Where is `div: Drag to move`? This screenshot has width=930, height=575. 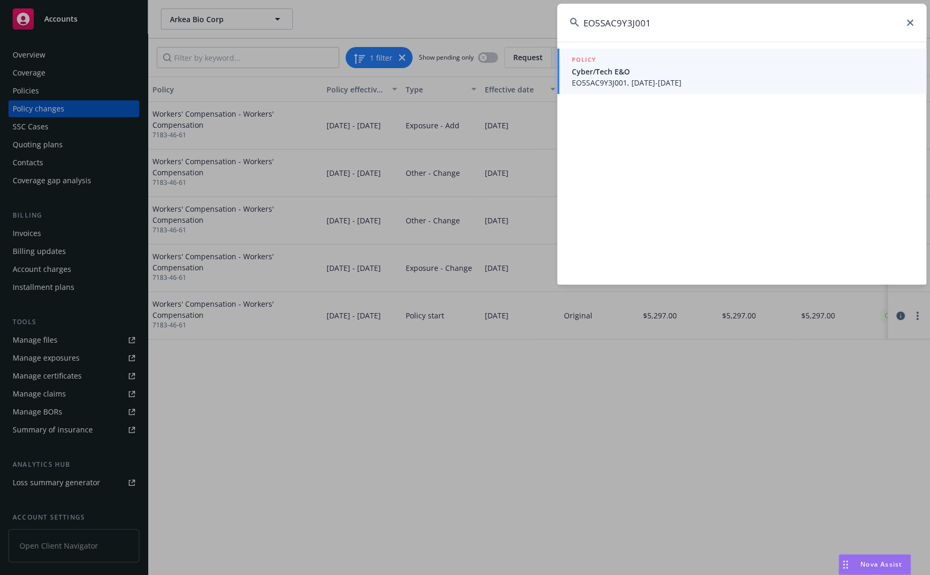 div: Drag to move is located at coordinates (845, 564).